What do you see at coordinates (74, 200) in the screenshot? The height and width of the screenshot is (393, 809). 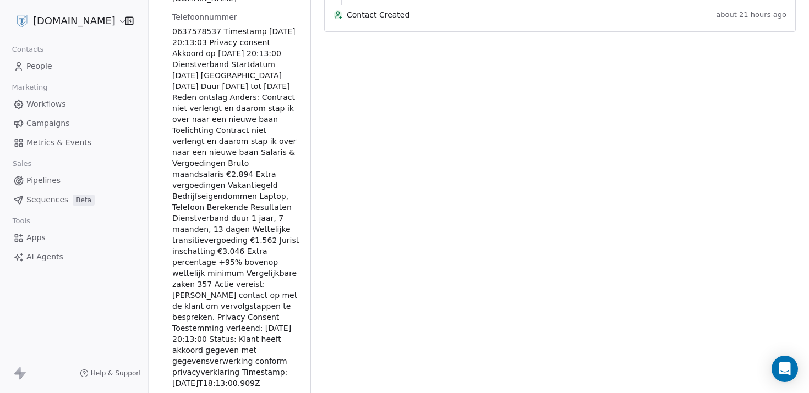 I see `a: SequencesBeta` at bounding box center [74, 200].